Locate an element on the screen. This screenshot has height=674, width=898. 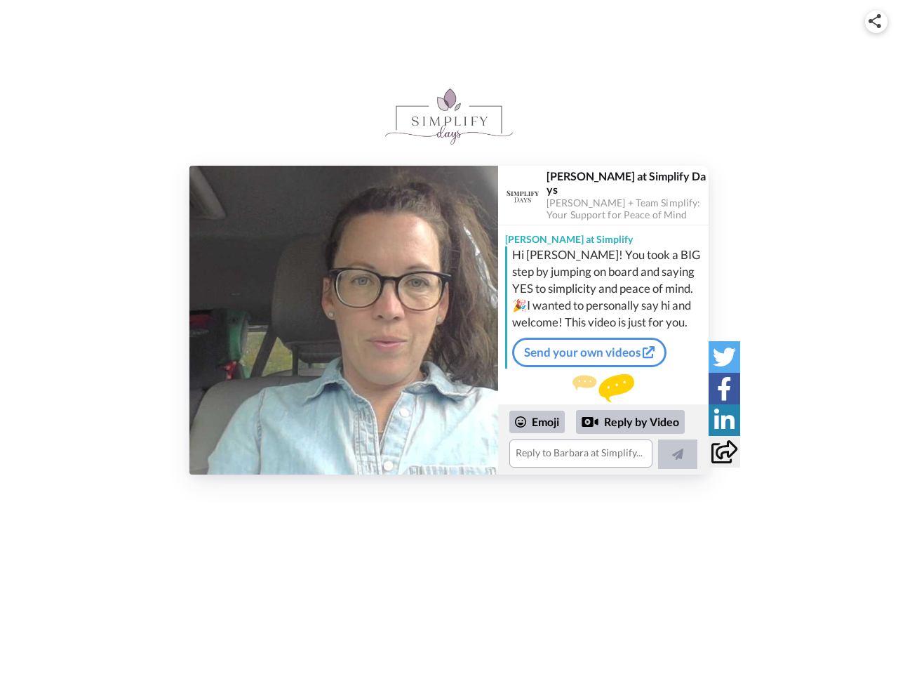
a: Send your own videos is located at coordinates (590, 352).